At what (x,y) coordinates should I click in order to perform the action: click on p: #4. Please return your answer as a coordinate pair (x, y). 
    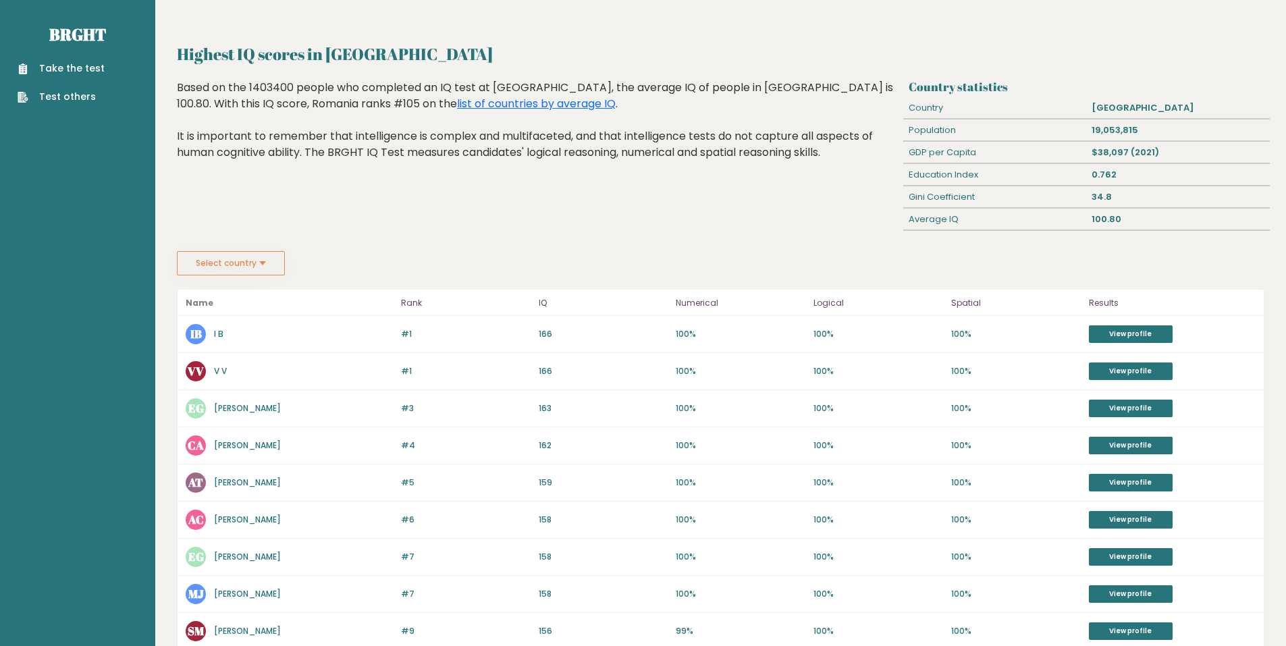
    Looking at the image, I should click on (466, 445).